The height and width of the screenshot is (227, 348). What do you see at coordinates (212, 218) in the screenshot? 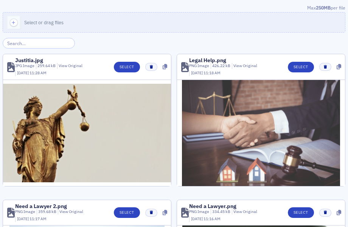
I see `span: 11:16 AM` at bounding box center [212, 218].